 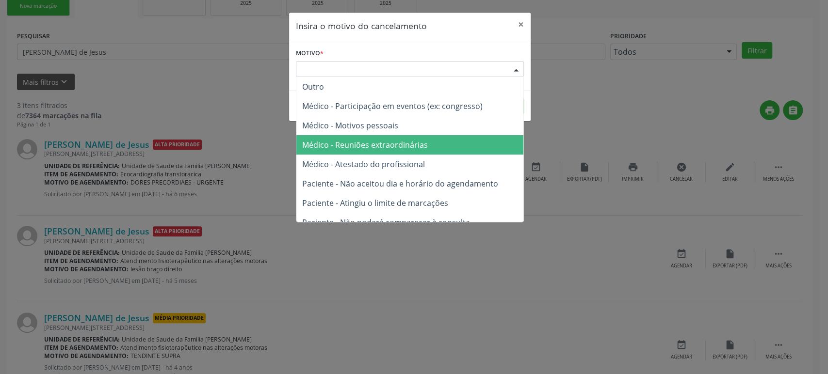 I want to click on span: Médico - Motivos pessoais, so click(x=350, y=126).